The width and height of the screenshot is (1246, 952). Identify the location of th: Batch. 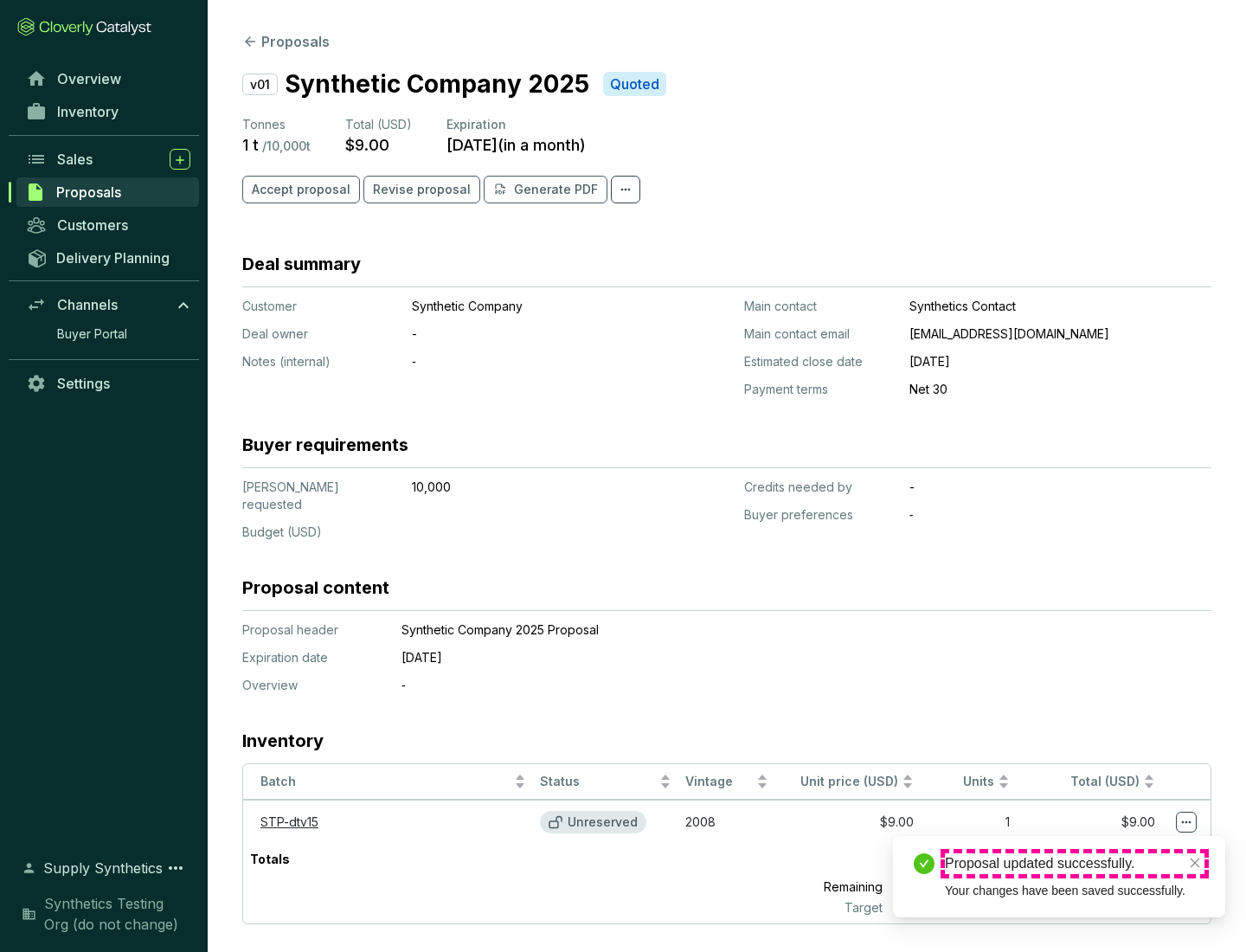
(388, 781).